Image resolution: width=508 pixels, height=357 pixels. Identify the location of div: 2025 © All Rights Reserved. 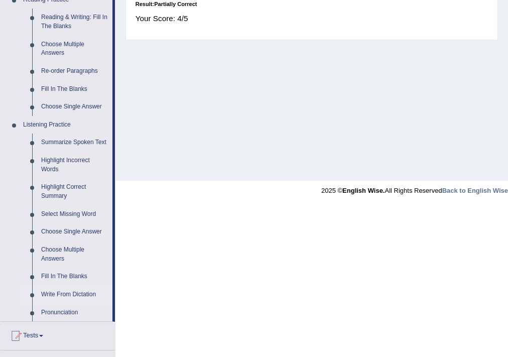
(415, 188).